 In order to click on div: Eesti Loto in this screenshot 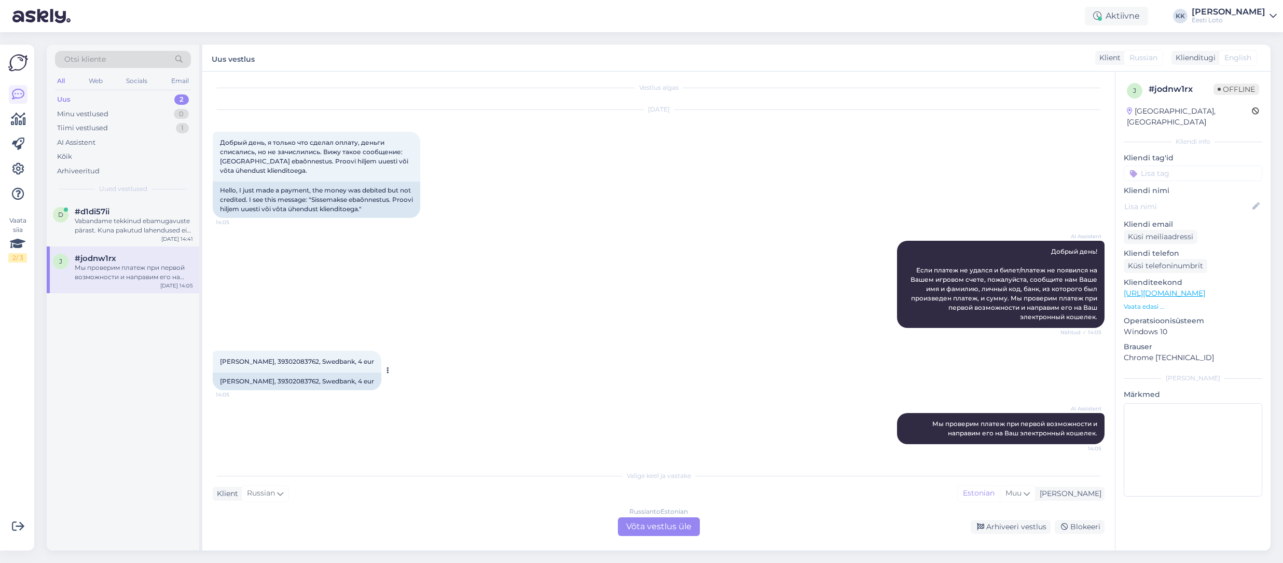, I will do `click(1228, 20)`.